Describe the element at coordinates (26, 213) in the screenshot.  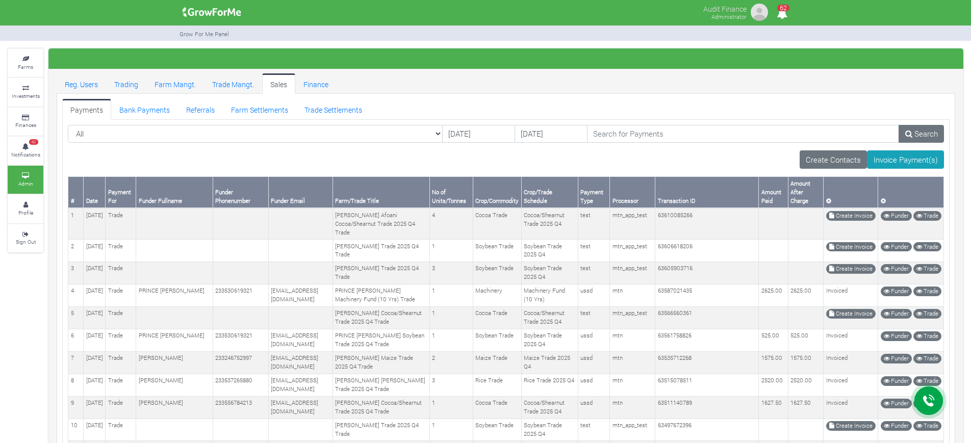
I see `small: Profile` at that location.